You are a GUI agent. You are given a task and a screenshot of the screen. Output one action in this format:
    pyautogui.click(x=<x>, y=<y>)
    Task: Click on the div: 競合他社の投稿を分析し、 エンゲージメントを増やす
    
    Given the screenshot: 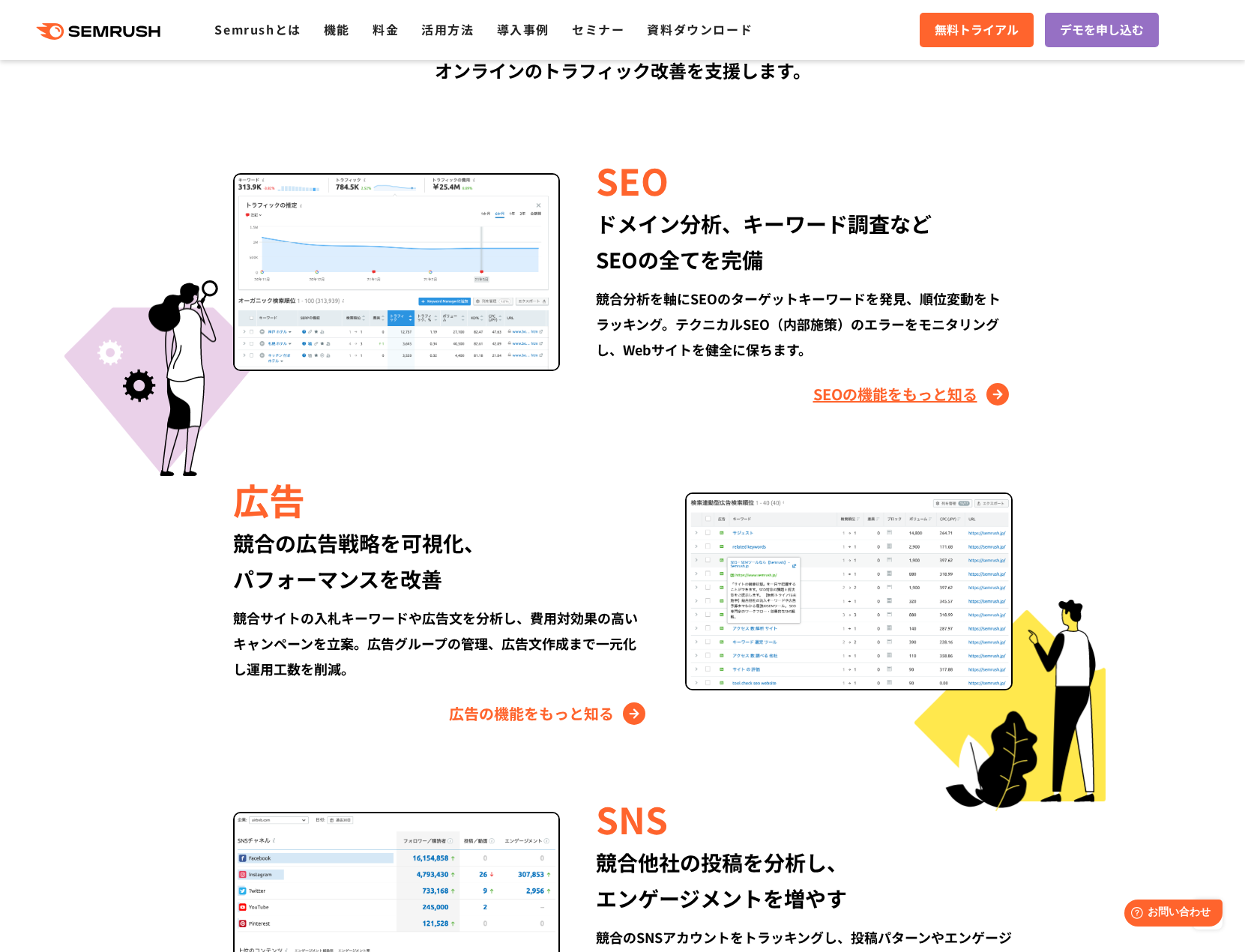 What is the action you would take?
    pyautogui.click(x=803, y=879)
    